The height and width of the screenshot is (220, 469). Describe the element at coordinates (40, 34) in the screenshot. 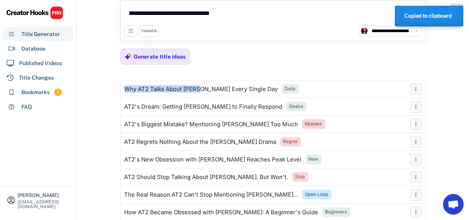

I see `div: Title Generator` at that location.